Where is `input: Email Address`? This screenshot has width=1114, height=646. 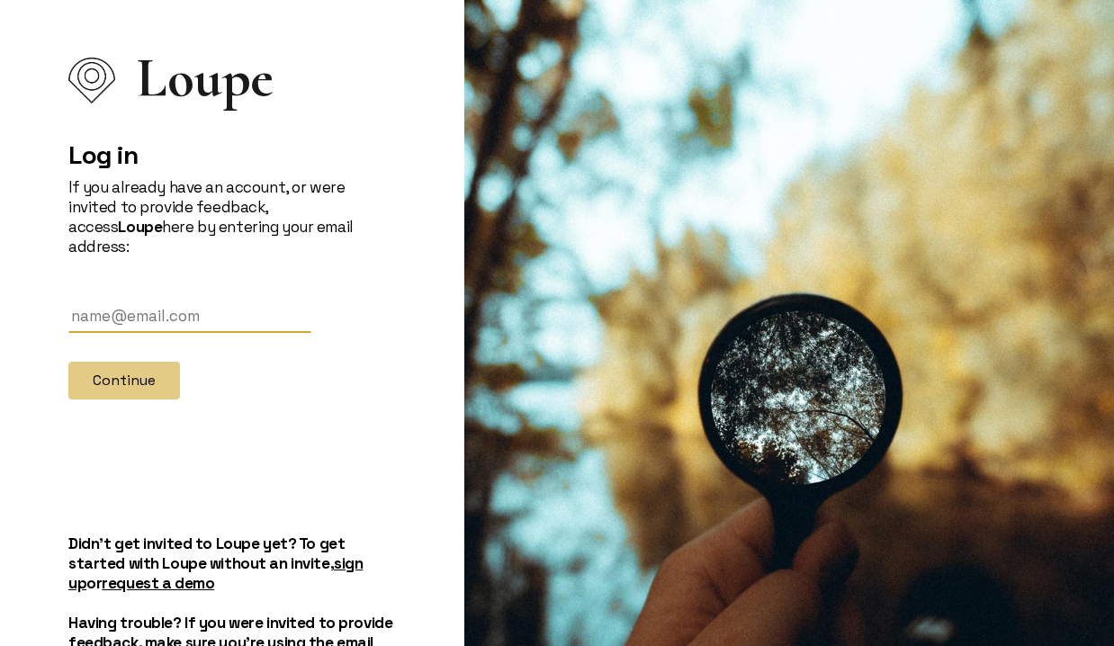 input: Email Address is located at coordinates (190, 316).